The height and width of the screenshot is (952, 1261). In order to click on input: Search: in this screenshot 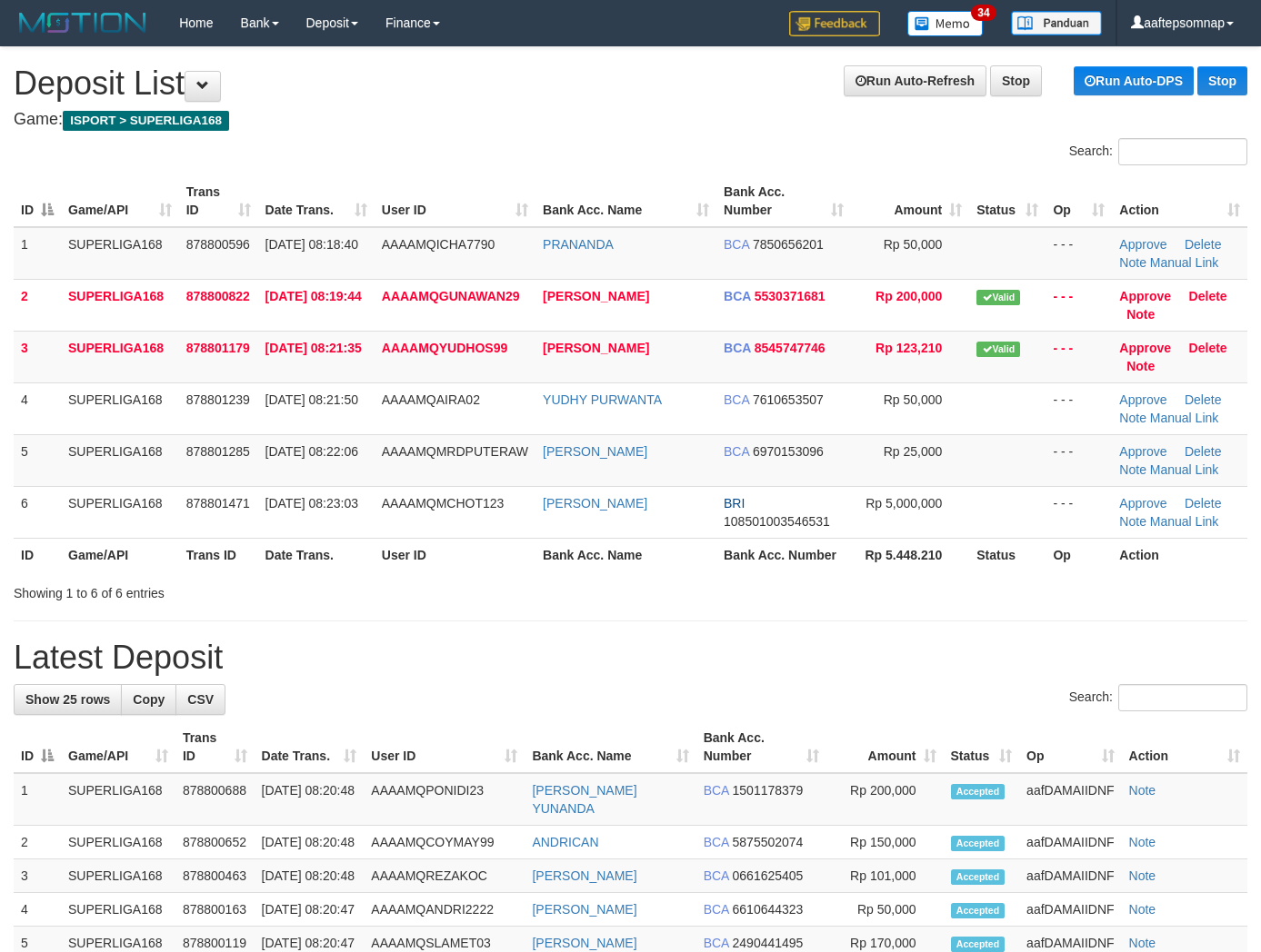, I will do `click(1183, 152)`.